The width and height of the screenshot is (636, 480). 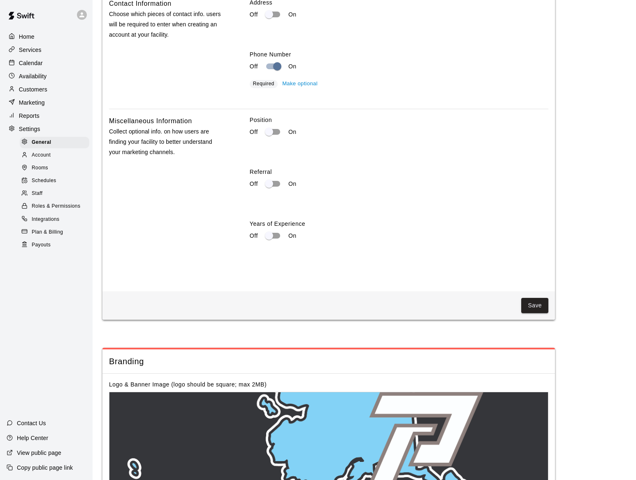 I want to click on div: Account, so click(x=54, y=155).